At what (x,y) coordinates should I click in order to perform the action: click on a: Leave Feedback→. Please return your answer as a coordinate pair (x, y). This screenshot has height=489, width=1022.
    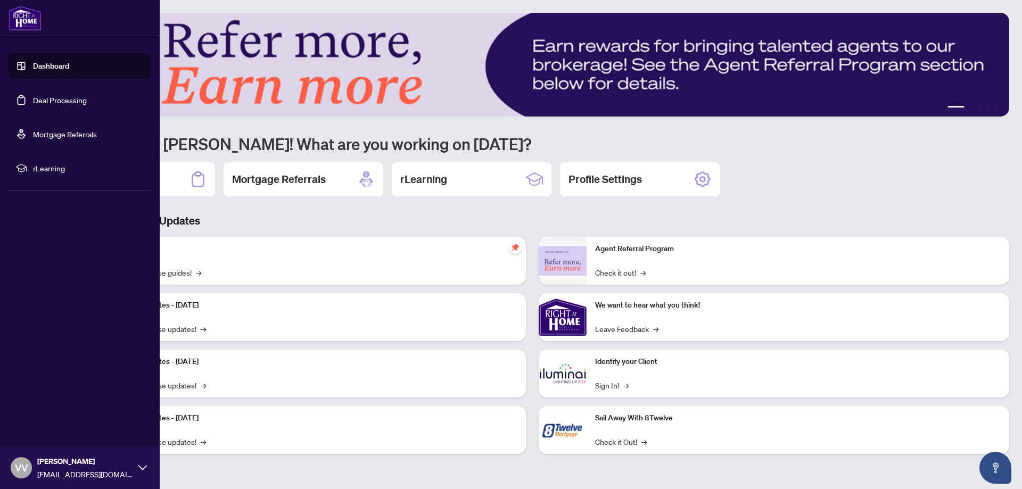
    Looking at the image, I should click on (627, 329).